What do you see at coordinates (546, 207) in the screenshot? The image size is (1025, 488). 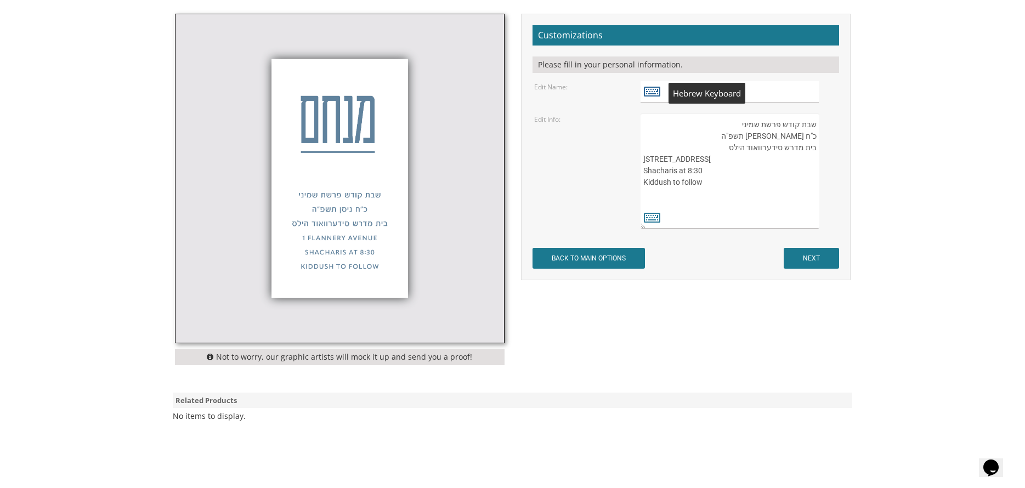 I see `input: ץ` at bounding box center [546, 207].